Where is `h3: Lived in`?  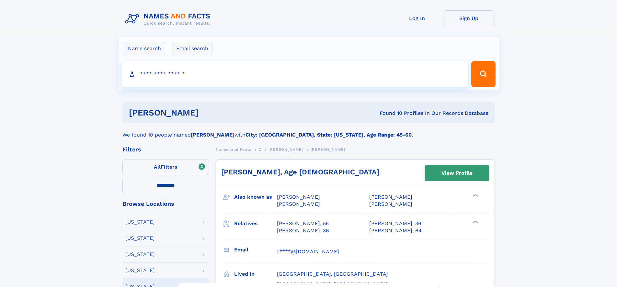 h3: Lived in is located at coordinates (255, 274).